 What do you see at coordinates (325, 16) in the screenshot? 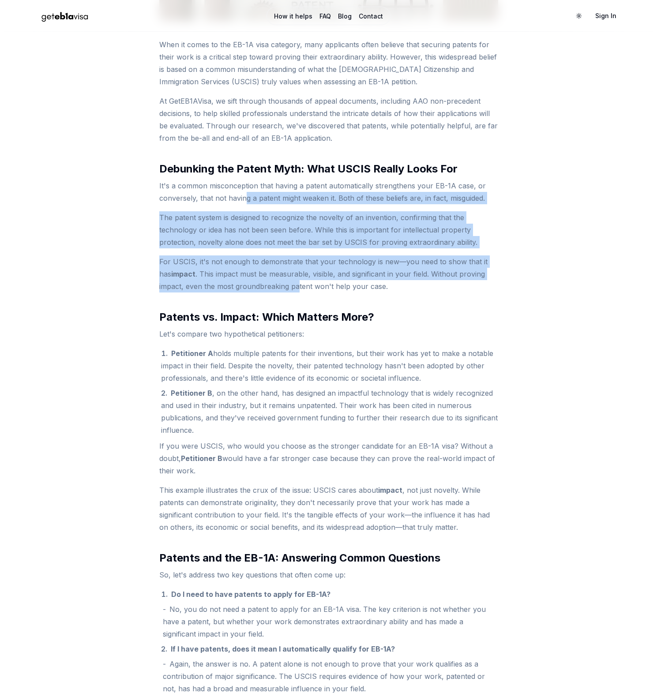
I see `a: FAQ` at bounding box center [325, 16].